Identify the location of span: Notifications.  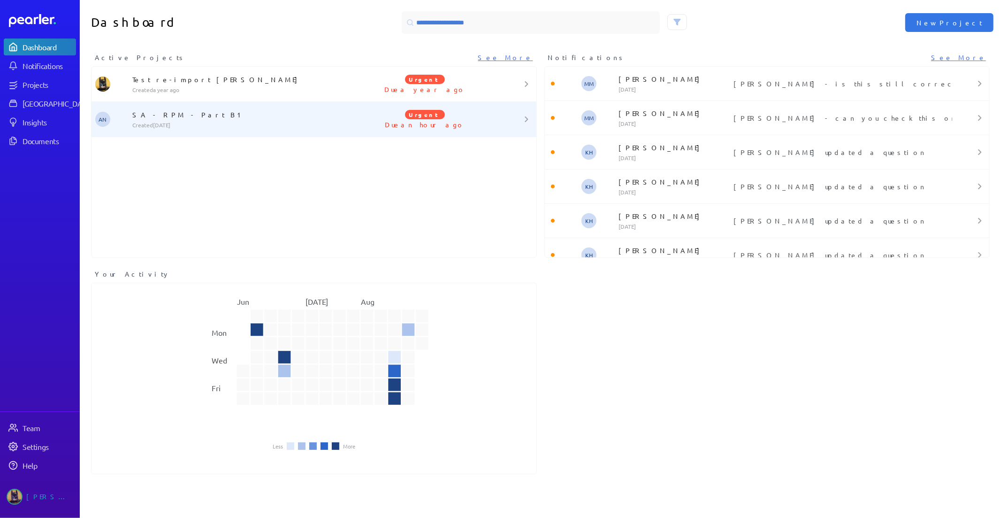
(587, 57).